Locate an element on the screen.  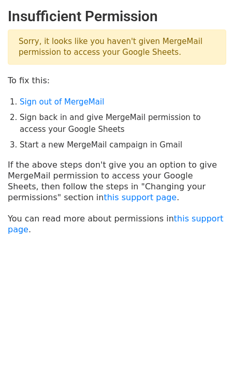
h2: Insufficient Permission is located at coordinates (117, 17).